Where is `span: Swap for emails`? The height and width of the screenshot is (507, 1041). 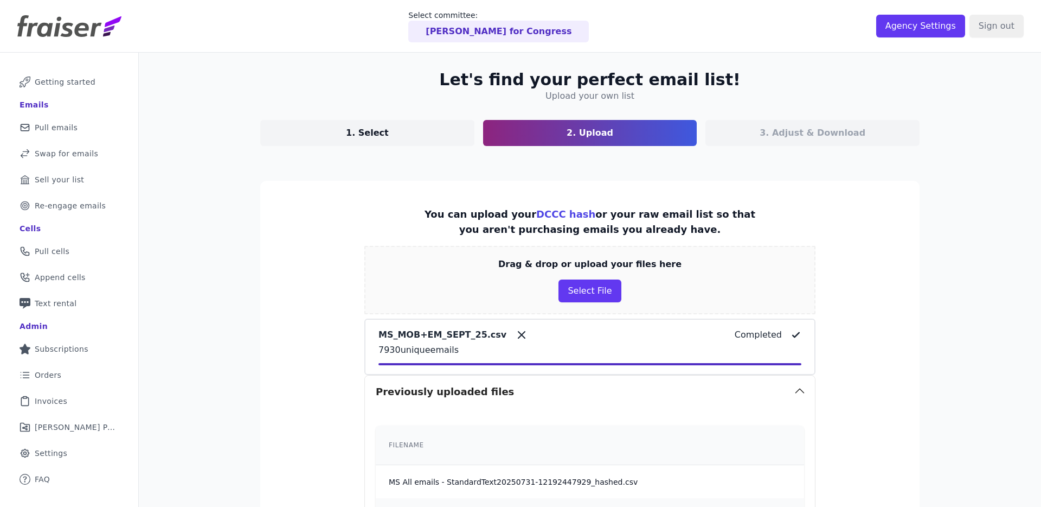 span: Swap for emails is located at coordinates (66, 154).